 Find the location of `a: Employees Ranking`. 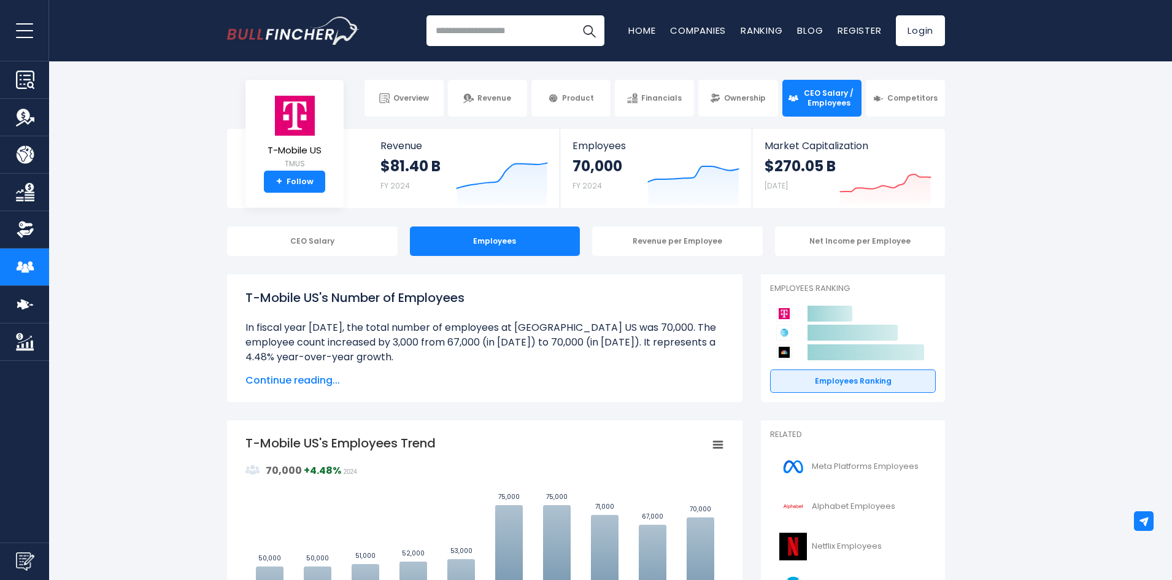

a: Employees Ranking is located at coordinates (853, 381).